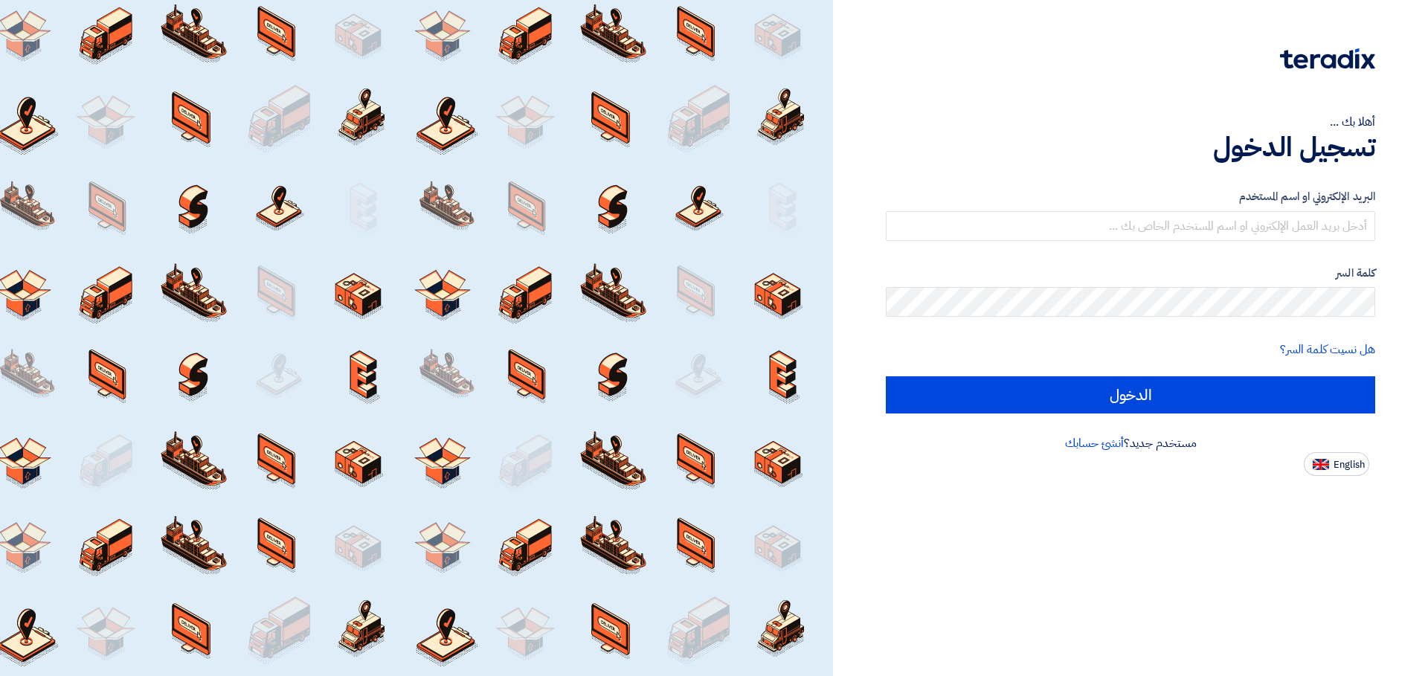 Image resolution: width=1428 pixels, height=676 pixels. Describe the element at coordinates (1327, 59) in the screenshot. I see `img: Teradix logo` at that location.